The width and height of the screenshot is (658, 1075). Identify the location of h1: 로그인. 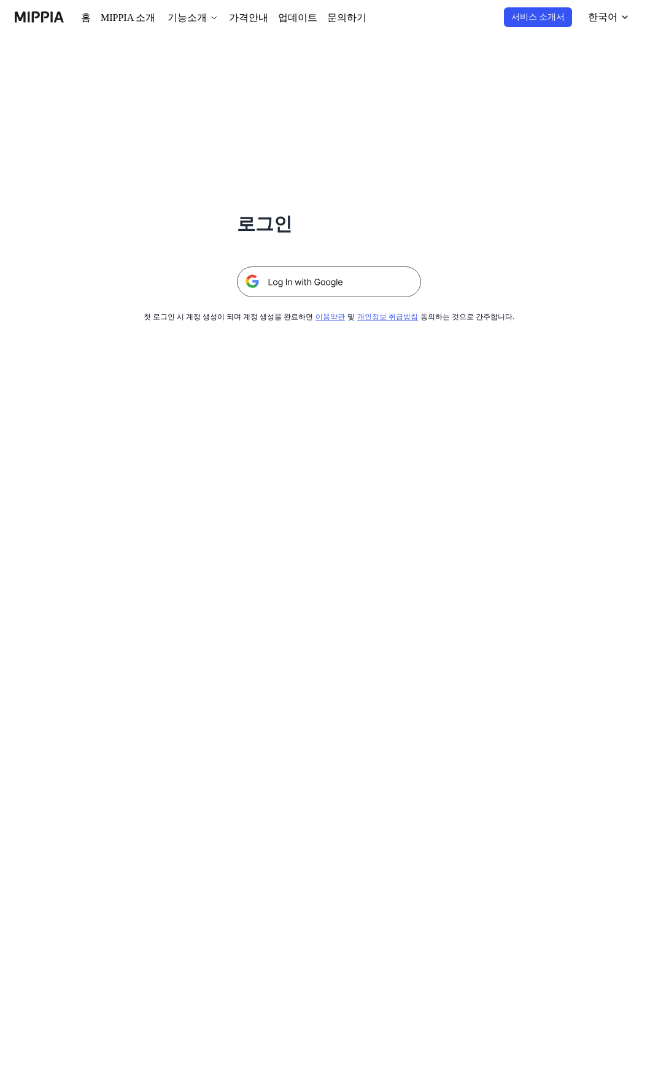
(329, 224).